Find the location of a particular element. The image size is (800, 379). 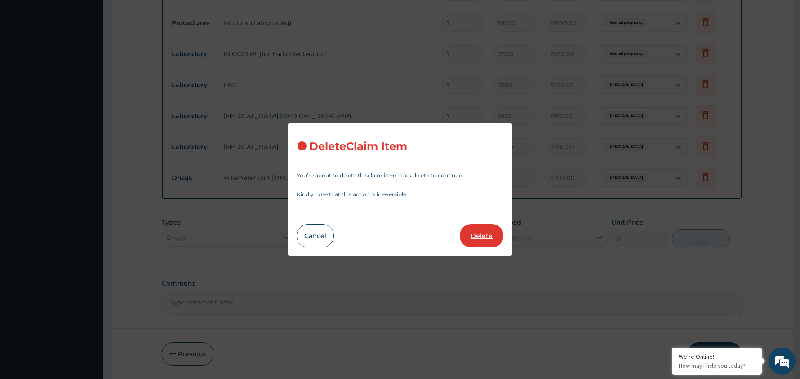

p: Kindly note that this action is irreversible is located at coordinates (400, 195).